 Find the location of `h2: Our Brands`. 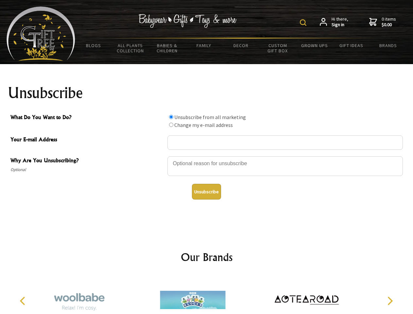

h2: Our Brands is located at coordinates (206, 257).